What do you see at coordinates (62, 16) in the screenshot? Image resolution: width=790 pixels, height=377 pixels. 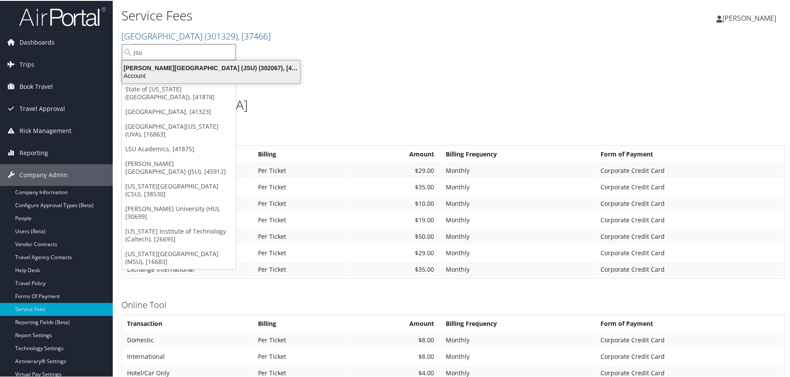 I see `img: airportal-logo.png` at bounding box center [62, 16].